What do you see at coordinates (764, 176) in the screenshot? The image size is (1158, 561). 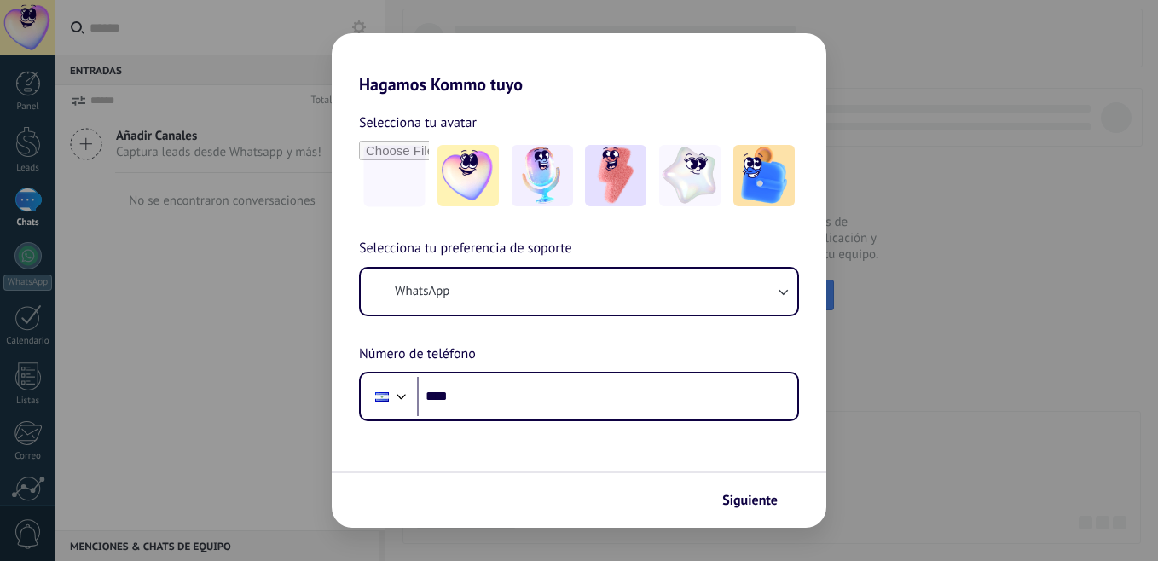 I see `img: -5.jpeg` at bounding box center [764, 176].